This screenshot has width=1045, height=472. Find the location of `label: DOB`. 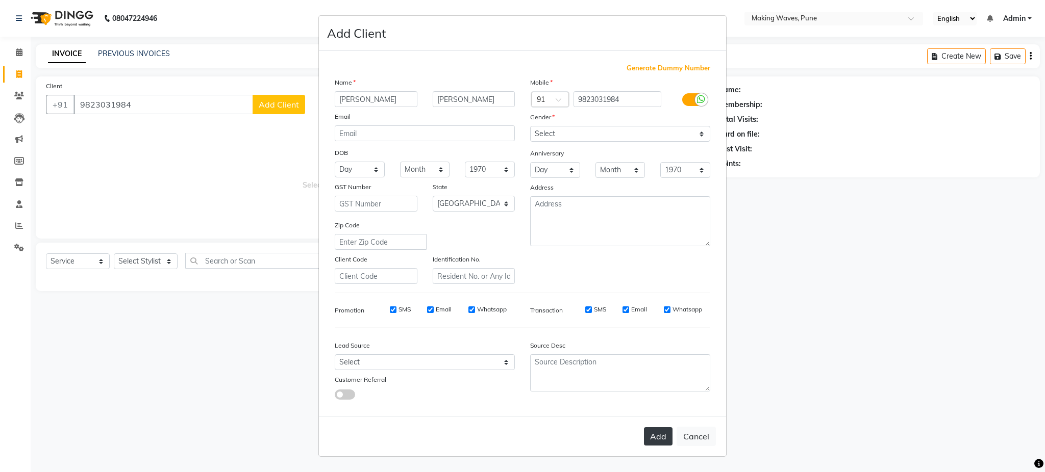

label: DOB is located at coordinates (341, 153).